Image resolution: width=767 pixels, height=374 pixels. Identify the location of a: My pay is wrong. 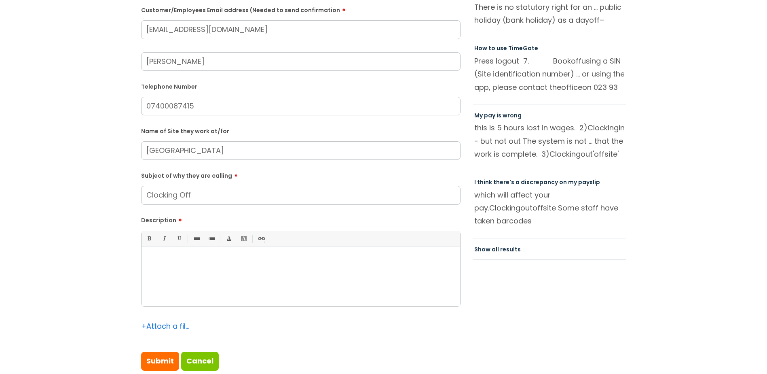
(498, 115).